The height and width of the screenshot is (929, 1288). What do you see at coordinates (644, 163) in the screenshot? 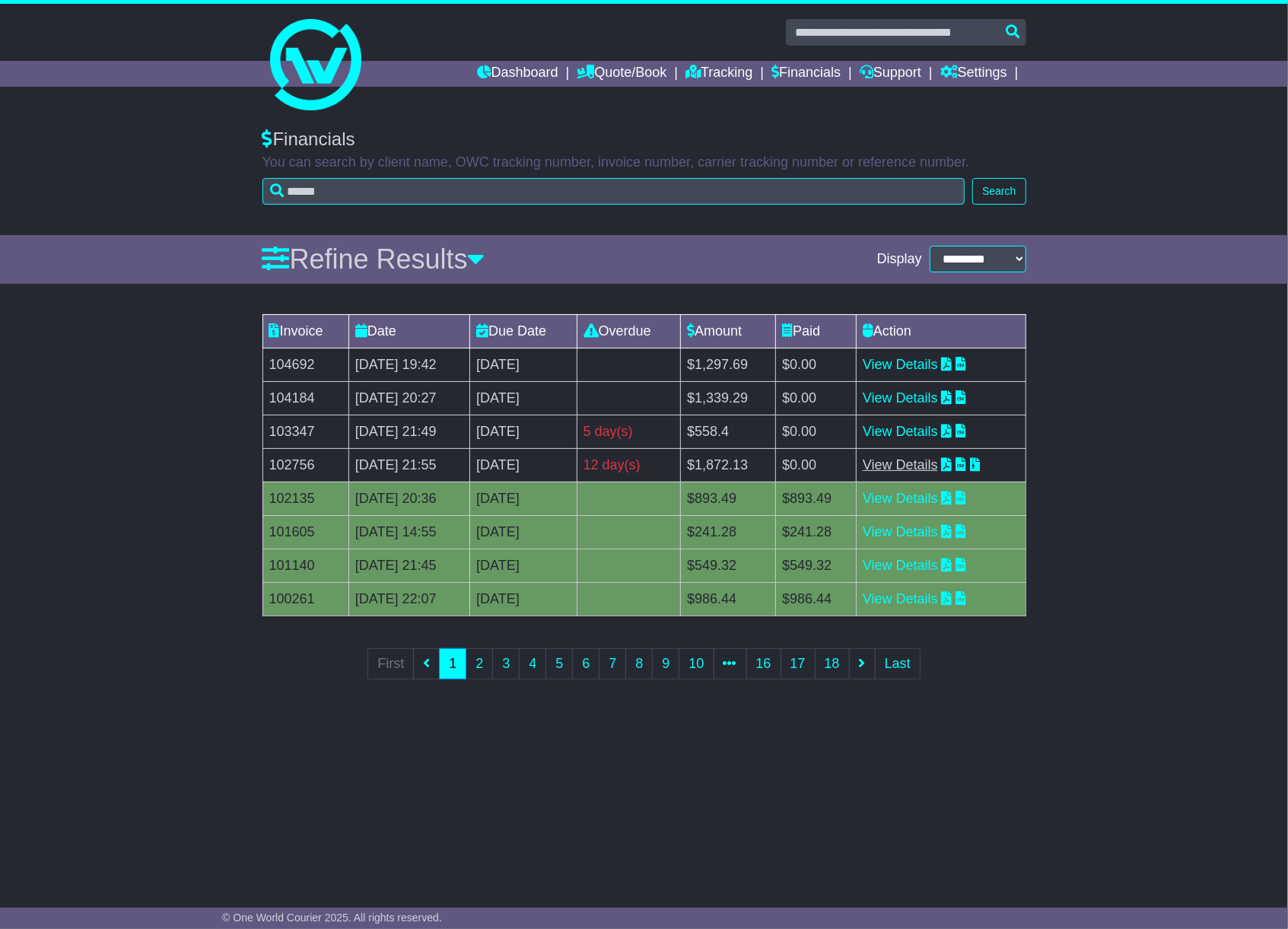
I see `p: You can search by client name, OWC tracking number, invoice number, carrier tracking number or re...` at bounding box center [644, 163].